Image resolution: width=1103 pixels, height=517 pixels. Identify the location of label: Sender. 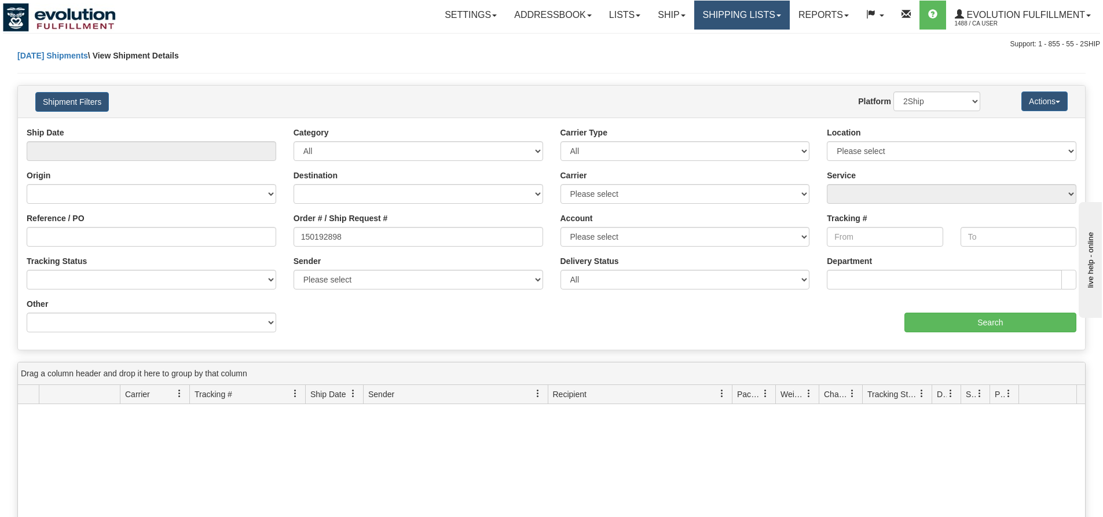
(307, 261).